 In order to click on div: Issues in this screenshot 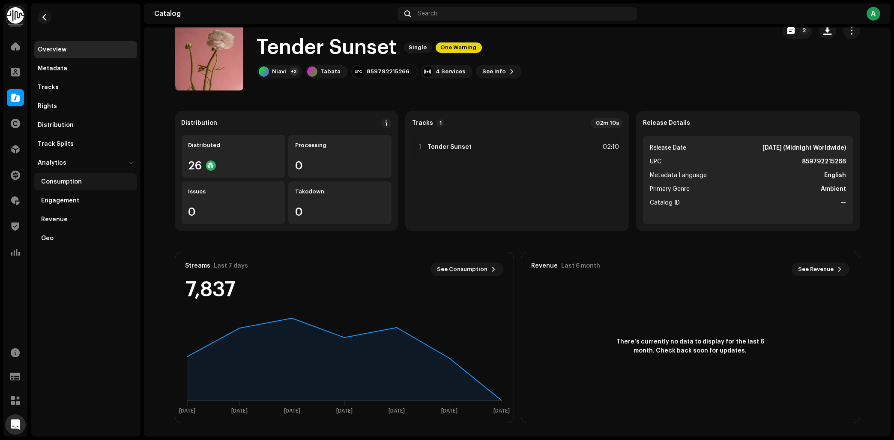, I will do `click(233, 192)`.